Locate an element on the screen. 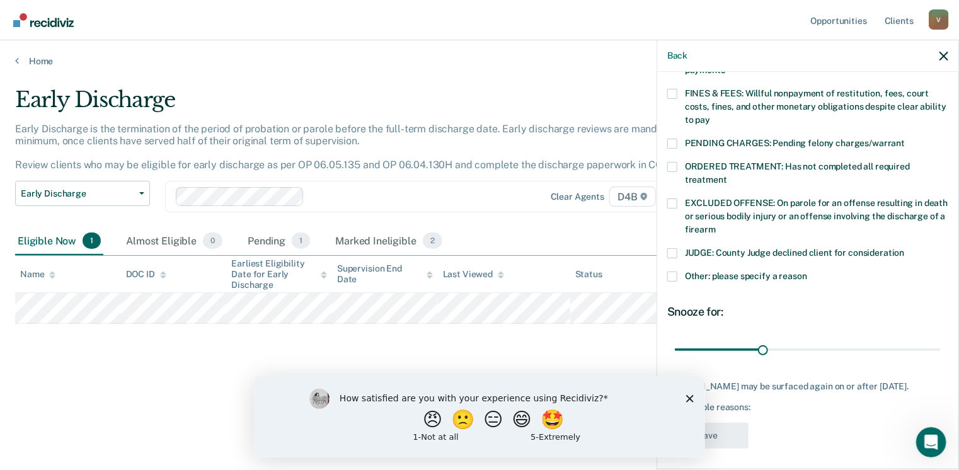 The image size is (959, 470). p: Early Discharge is the termination of the period of probation or parole before the full-term disc... is located at coordinates (354, 147).